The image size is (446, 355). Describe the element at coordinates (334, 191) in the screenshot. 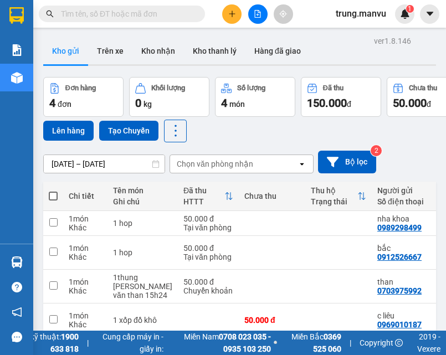

I see `div: Thu hộ` at that location.